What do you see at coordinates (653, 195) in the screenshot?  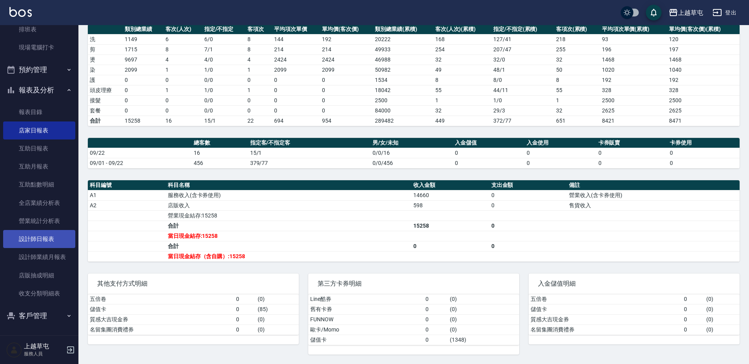 I see `td: 營業收入(含卡券使用)` at bounding box center [653, 195].